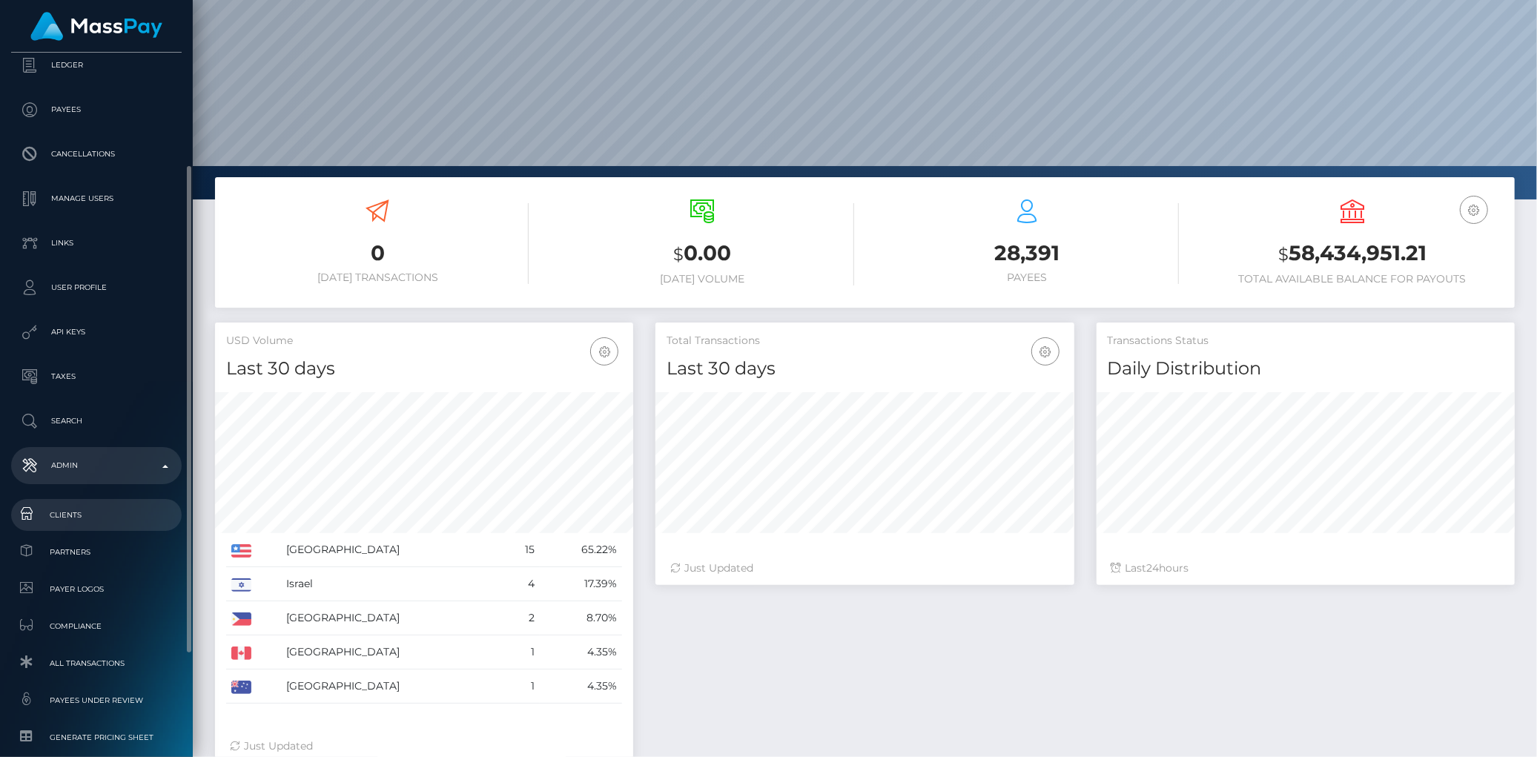 This screenshot has height=757, width=1537. What do you see at coordinates (96, 110) in the screenshot?
I see `p: Payees` at bounding box center [96, 110].